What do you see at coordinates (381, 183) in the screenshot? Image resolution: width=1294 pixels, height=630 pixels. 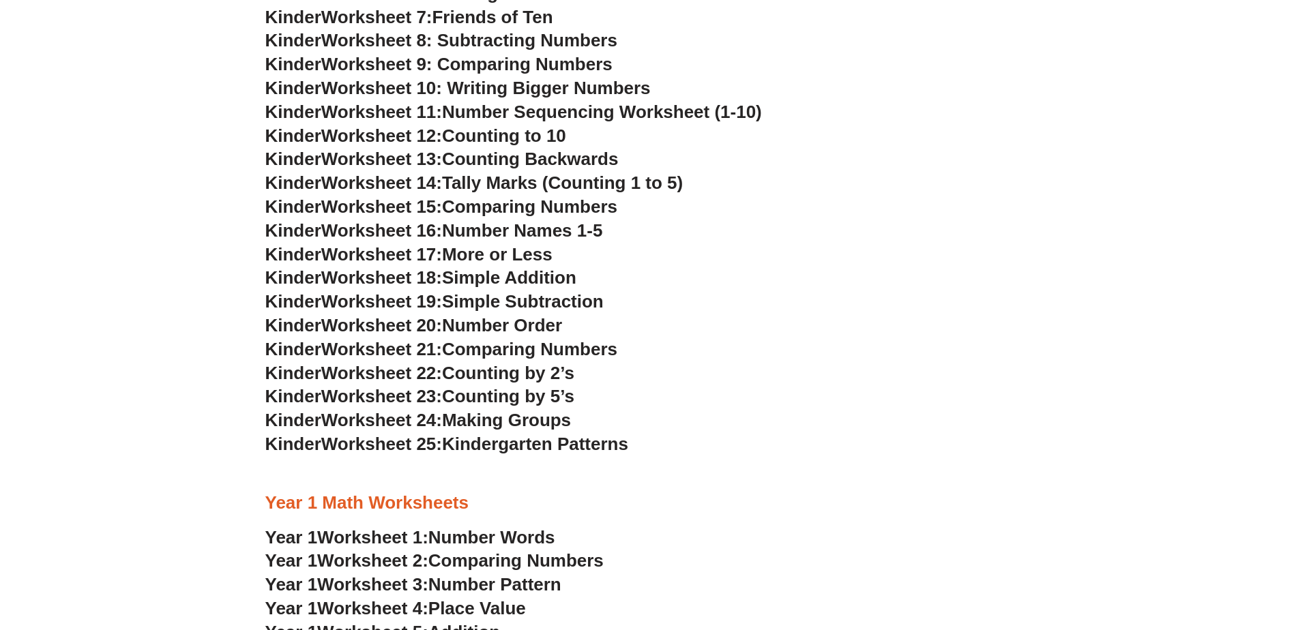 I see `span: Worksheet 14:` at bounding box center [381, 183].